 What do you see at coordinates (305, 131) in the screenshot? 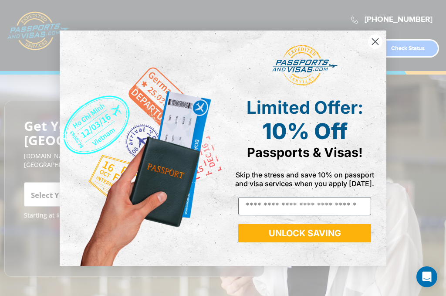
I see `span: 10% Off` at bounding box center [305, 131].